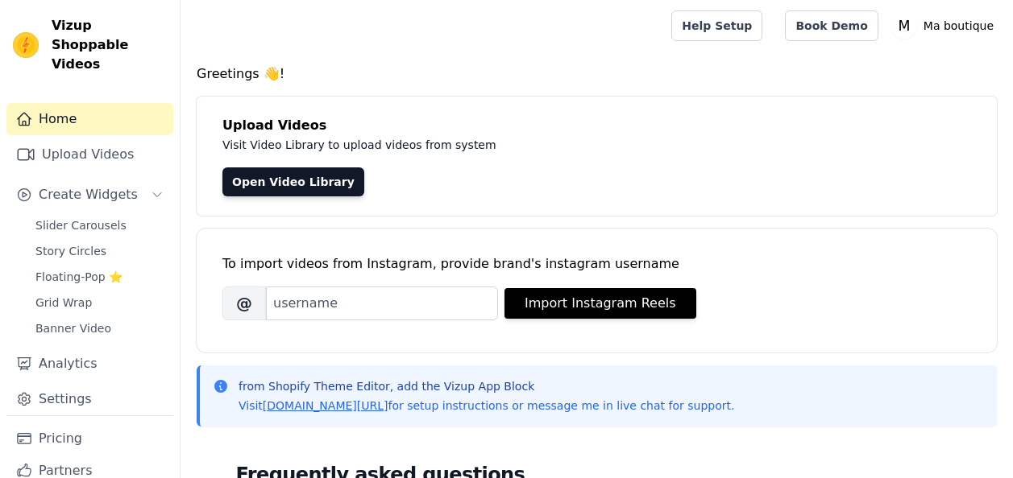 The height and width of the screenshot is (478, 1013). I want to click on h4: Upload Videos, so click(596, 126).